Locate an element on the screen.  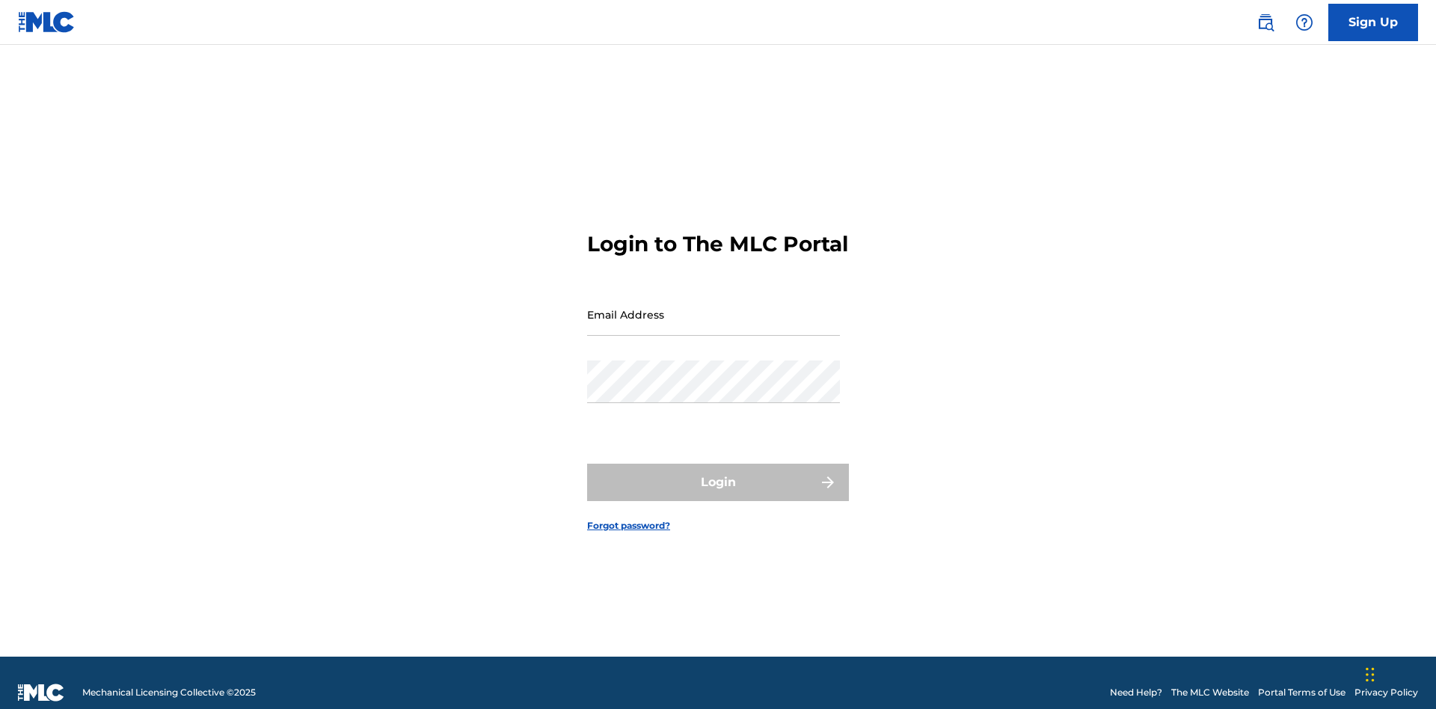
a: Portal Terms of Use is located at coordinates (1301, 693).